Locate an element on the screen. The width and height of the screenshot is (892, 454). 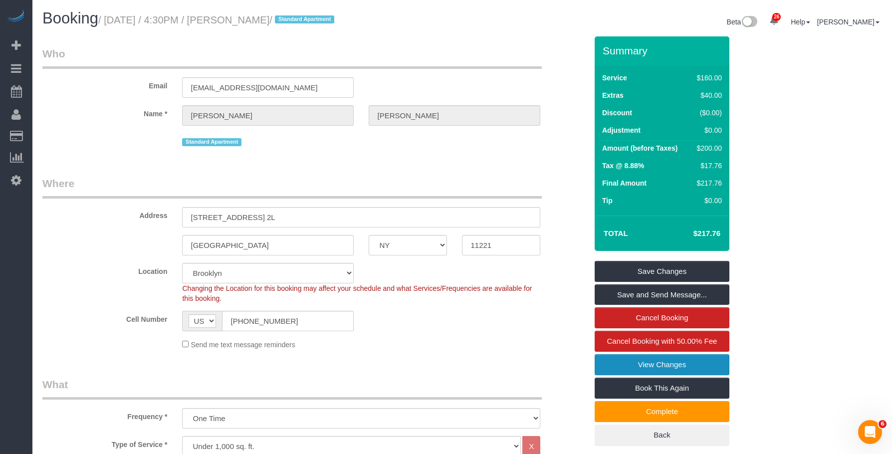
label: Type of Service * is located at coordinates (105, 443).